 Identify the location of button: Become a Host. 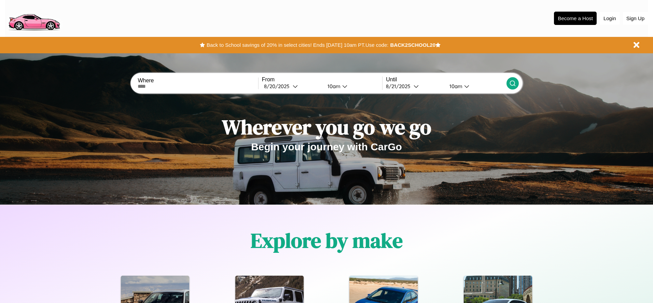
(575, 18).